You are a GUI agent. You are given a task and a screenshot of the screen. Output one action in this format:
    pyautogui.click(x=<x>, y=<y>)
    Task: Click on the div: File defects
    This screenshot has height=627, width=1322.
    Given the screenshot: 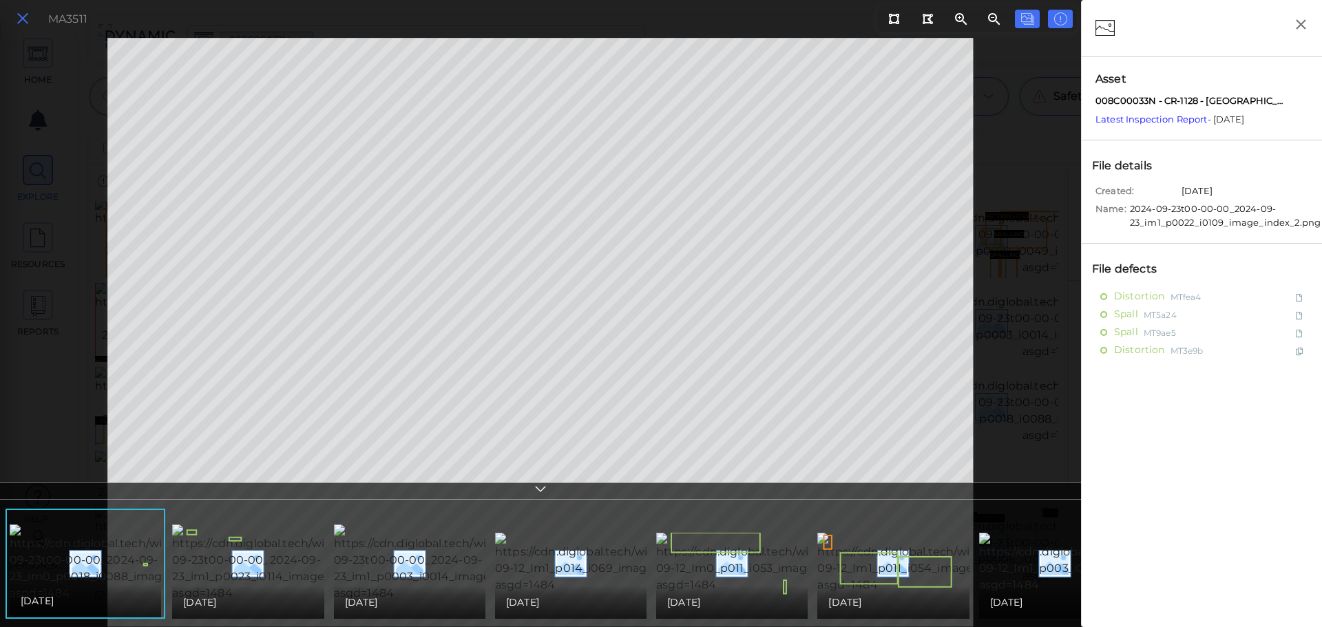 What is the action you would take?
    pyautogui.click(x=1131, y=269)
    